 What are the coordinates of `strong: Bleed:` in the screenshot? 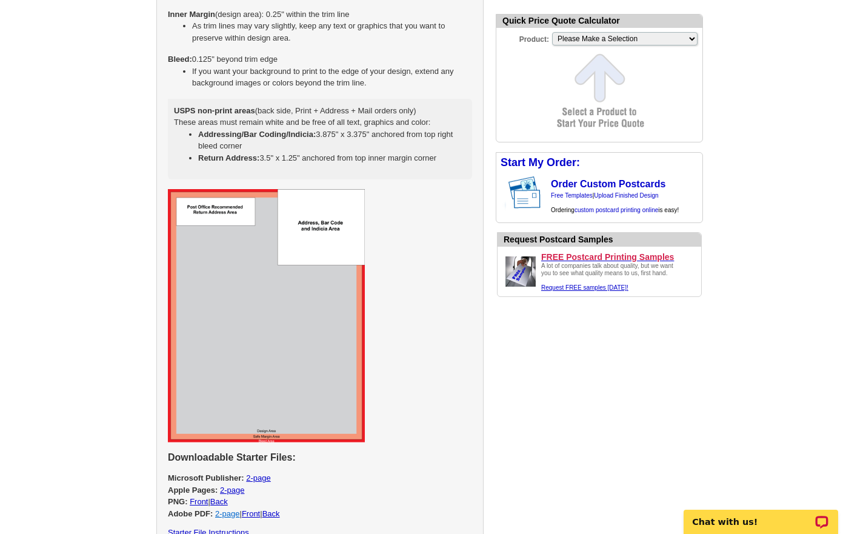 It's located at (180, 59).